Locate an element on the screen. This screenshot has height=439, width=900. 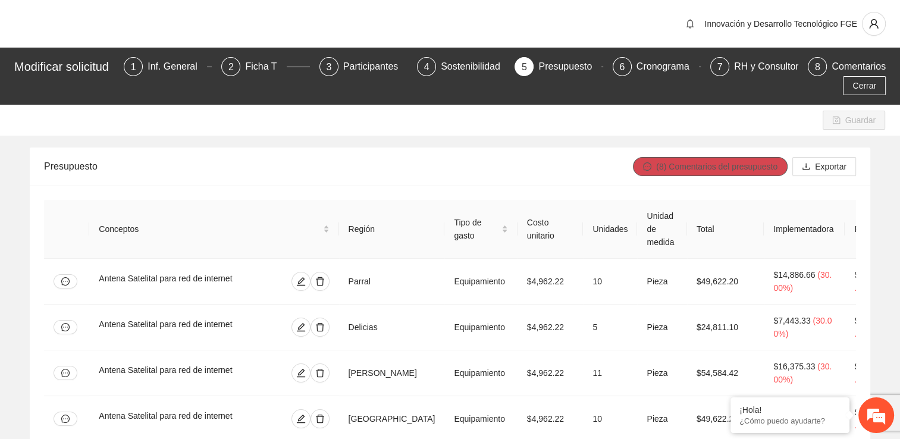
div: Comentarios is located at coordinates (858, 67).